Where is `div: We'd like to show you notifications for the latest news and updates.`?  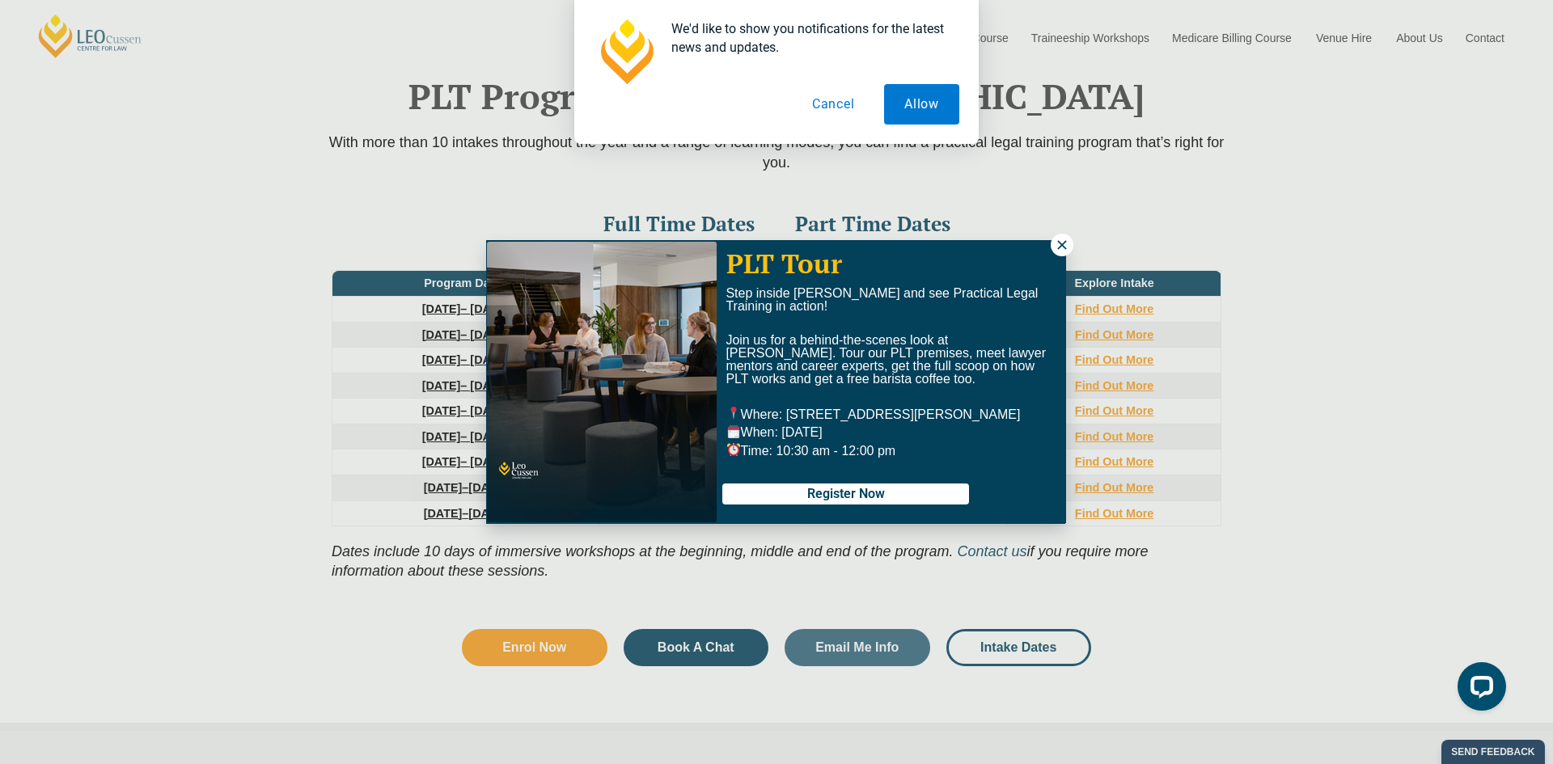 div: We'd like to show you notifications for the latest news and updates. is located at coordinates (809, 38).